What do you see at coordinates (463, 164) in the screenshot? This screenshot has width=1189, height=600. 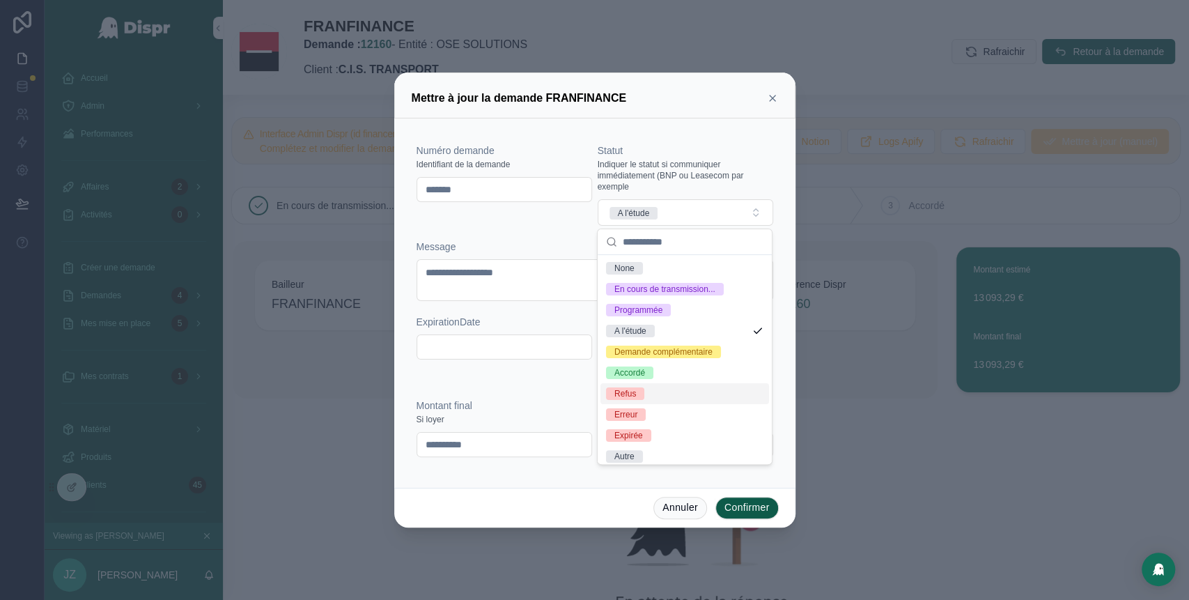 I see `span: Identifiant de la demande` at bounding box center [463, 164].